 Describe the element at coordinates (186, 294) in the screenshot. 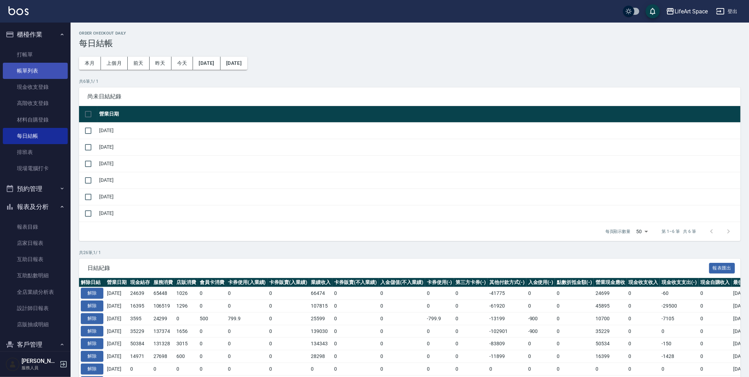

I see `td: 1026` at that location.